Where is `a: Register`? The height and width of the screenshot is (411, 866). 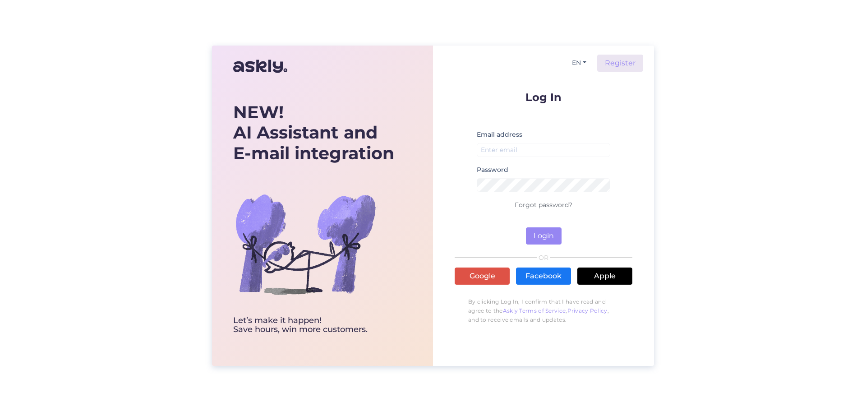 a: Register is located at coordinates (620, 63).